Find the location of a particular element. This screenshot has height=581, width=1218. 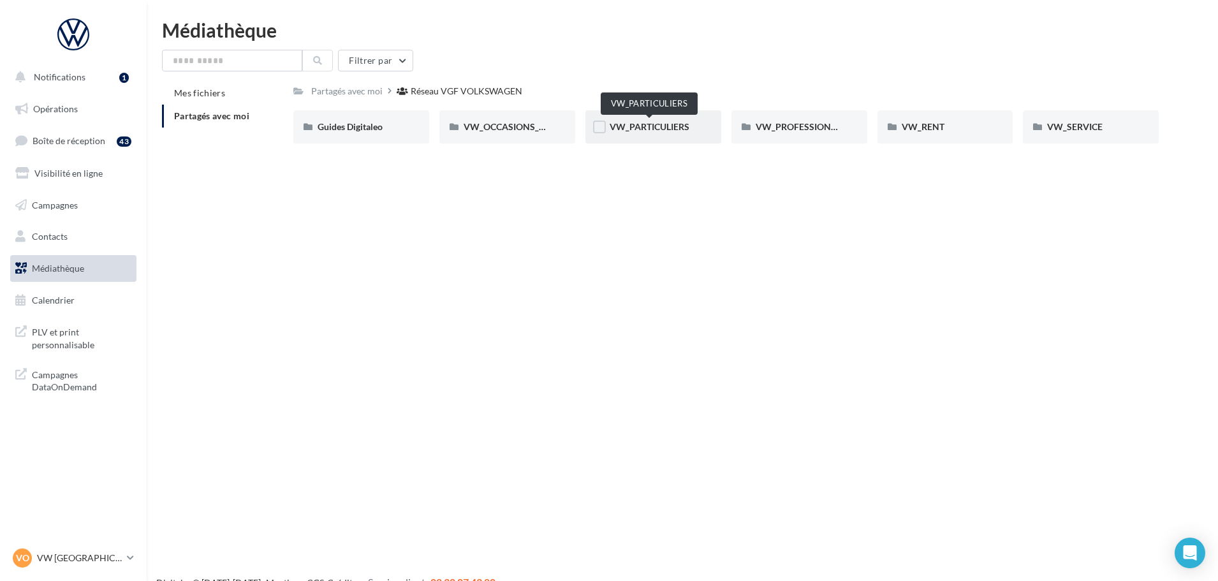

span: VW_OCCASIONS_GARANTIES is located at coordinates (526, 126).